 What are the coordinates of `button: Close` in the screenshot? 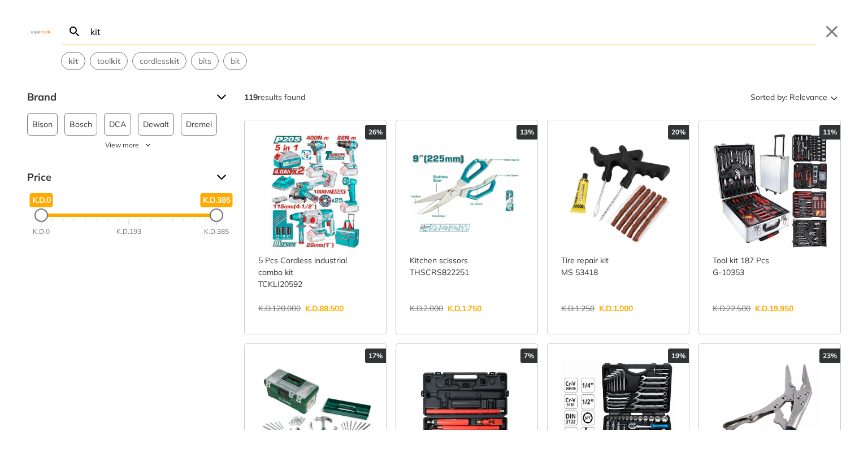 It's located at (831, 32).